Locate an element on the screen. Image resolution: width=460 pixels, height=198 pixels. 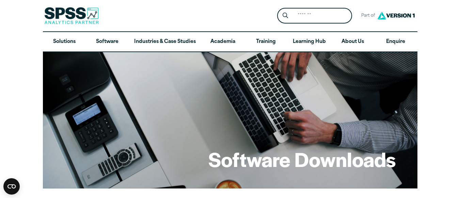
span: Part of is located at coordinates (366, 16).